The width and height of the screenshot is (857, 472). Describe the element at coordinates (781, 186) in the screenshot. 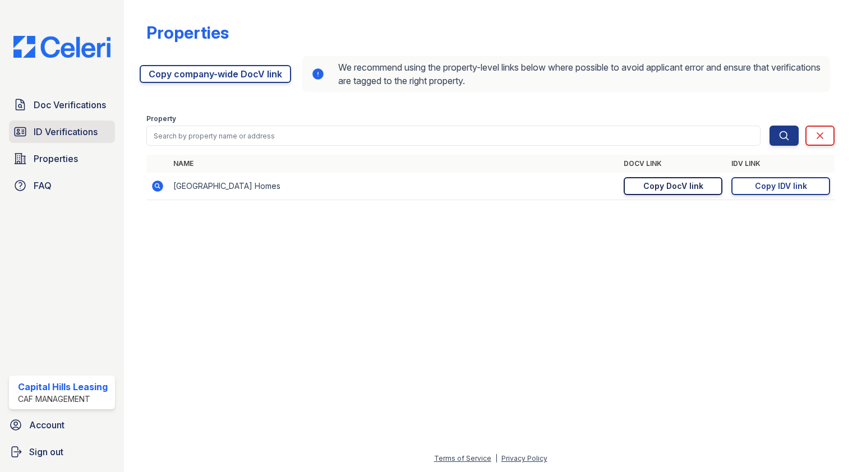

I see `a: Copy IDV link` at that location.